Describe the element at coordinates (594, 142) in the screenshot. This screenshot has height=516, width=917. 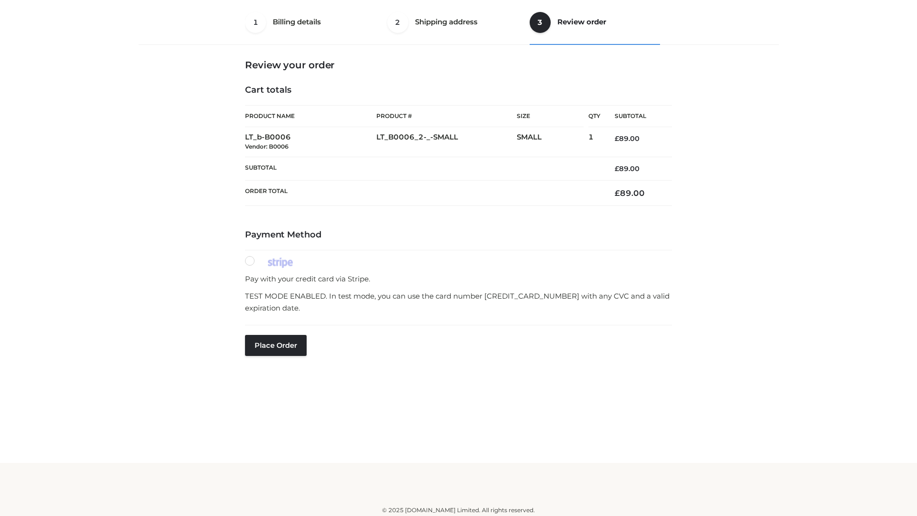
I see `td: 1` at that location.